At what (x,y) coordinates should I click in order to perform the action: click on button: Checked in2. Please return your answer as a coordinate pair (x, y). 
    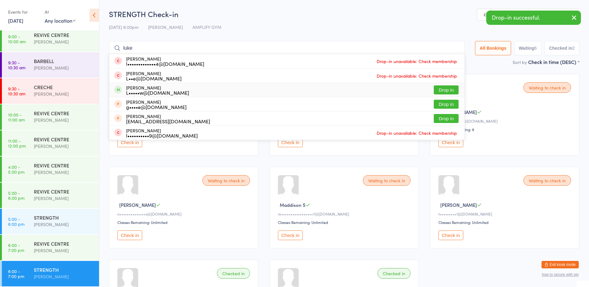
    Looking at the image, I should click on (562, 48).